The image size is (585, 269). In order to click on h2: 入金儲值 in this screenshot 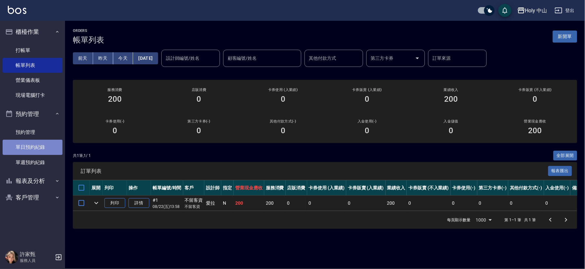, I will do `click(451, 121)`.